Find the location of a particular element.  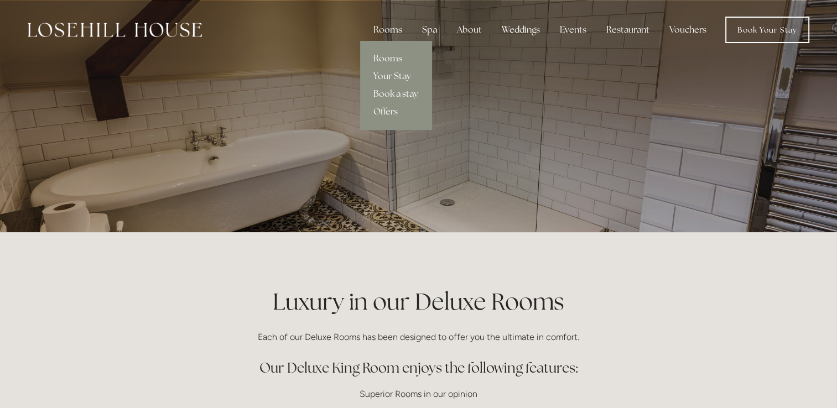

a: Rooms is located at coordinates (396, 59).